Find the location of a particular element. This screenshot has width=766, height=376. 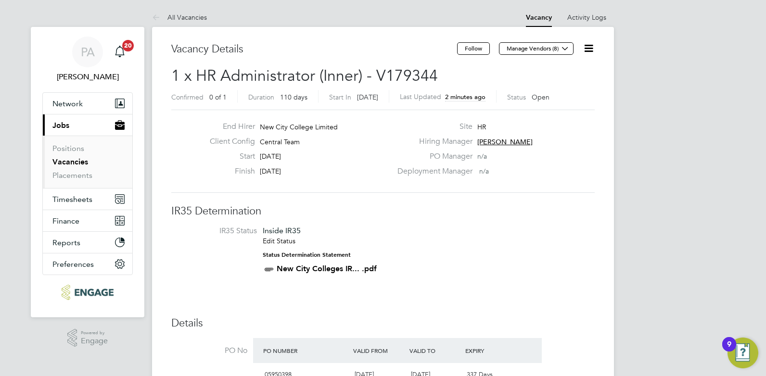

span: New City College Limited is located at coordinates (299, 127).